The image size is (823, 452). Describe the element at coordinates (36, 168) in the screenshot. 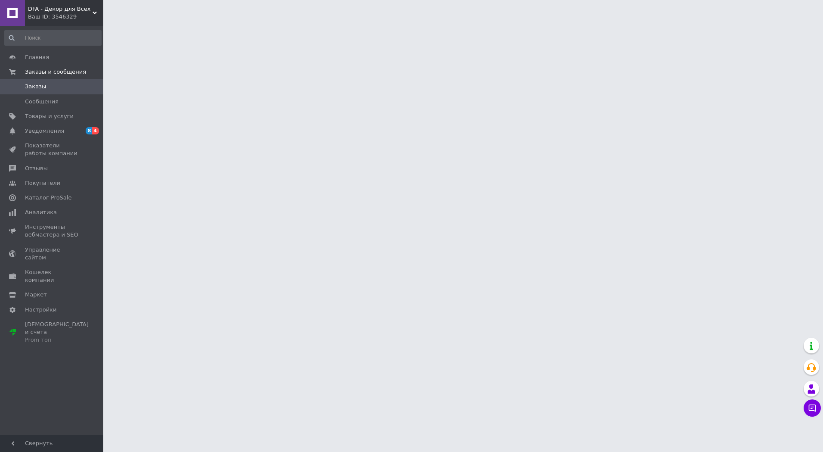

I see `span: Отзывы` at that location.